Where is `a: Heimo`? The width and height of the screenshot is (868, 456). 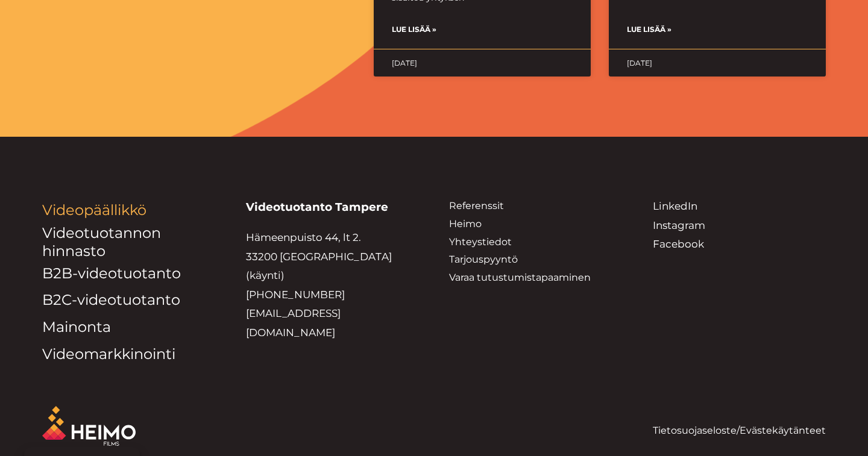 a: Heimo is located at coordinates (465, 224).